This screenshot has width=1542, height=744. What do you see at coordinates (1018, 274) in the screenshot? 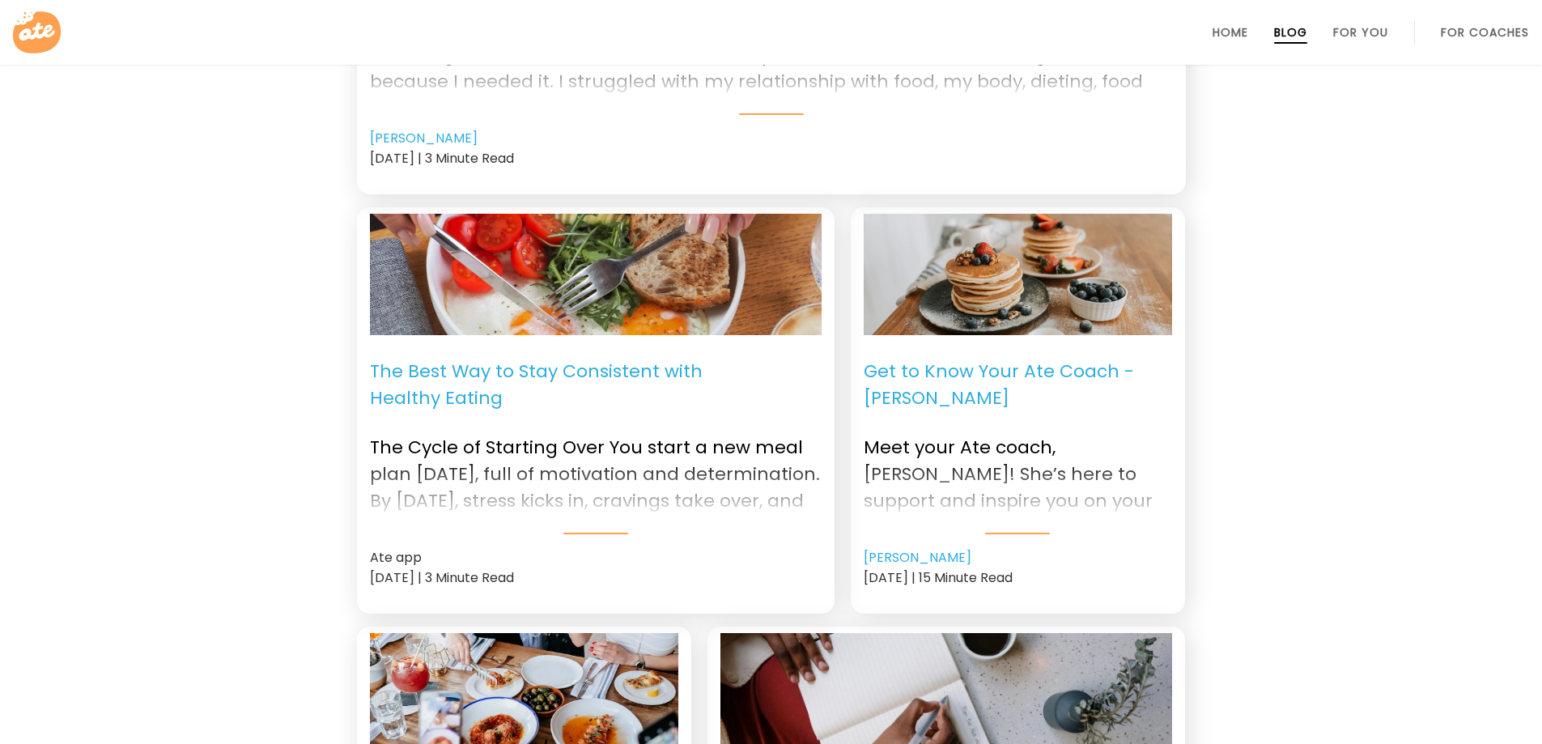
I see `img: Image: Pexels - Vlada Karpovich` at bounding box center [1018, 274].